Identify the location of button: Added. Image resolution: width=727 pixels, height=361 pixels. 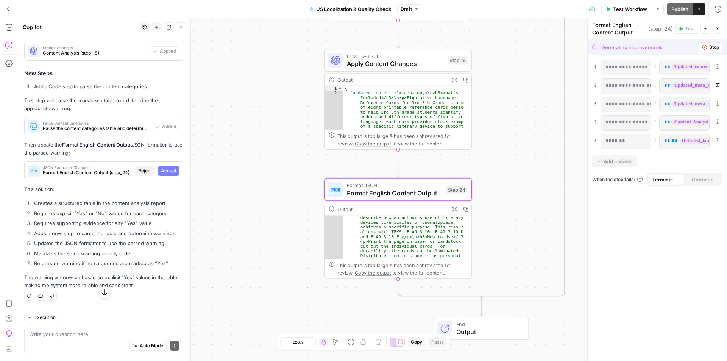
(165, 126).